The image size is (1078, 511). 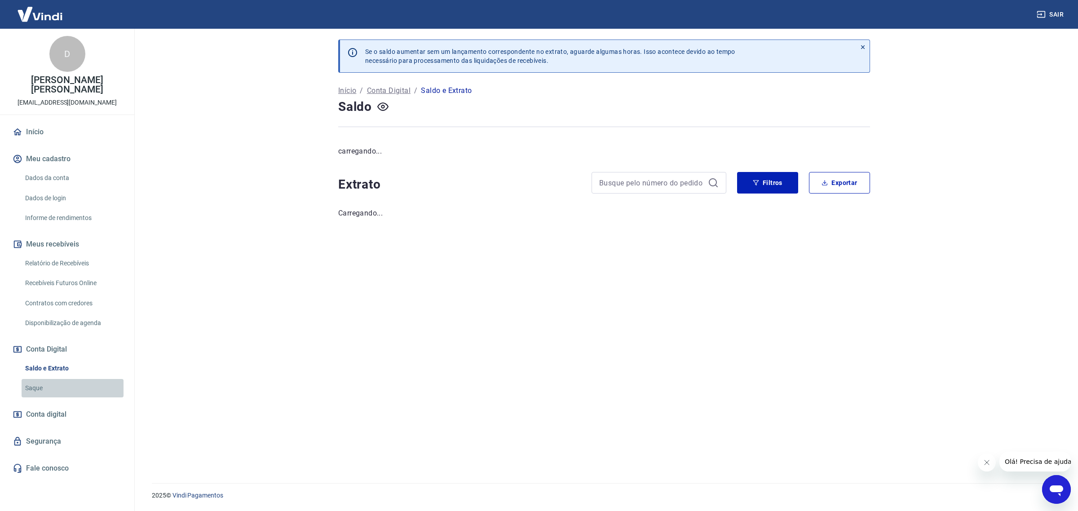 What do you see at coordinates (67, 54) in the screenshot?
I see `div: D` at bounding box center [67, 54].